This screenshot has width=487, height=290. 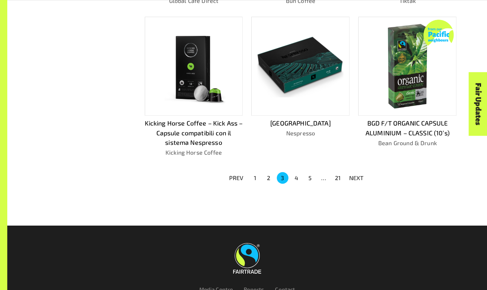 What do you see at coordinates (356, 178) in the screenshot?
I see `p: NEXT` at bounding box center [356, 178].